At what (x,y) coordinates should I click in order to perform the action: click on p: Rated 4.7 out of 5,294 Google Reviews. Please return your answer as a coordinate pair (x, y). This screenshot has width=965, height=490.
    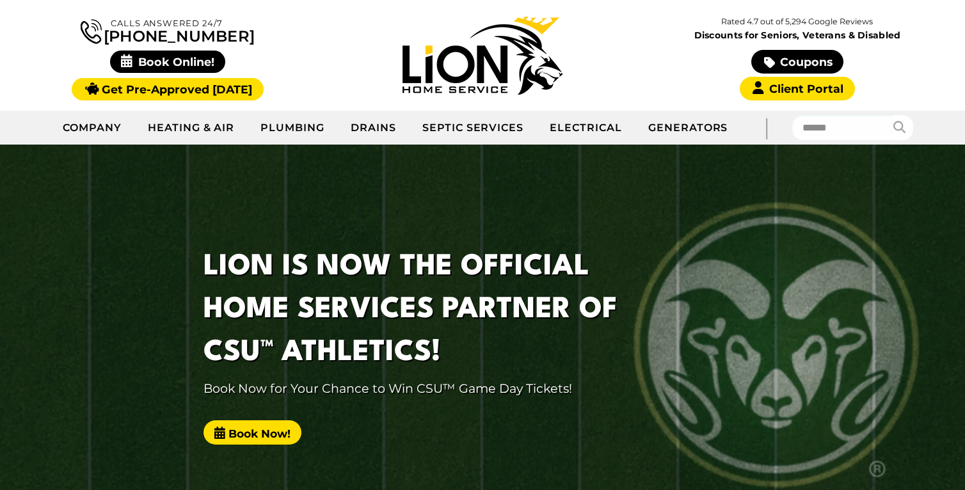
    Looking at the image, I should click on (798, 22).